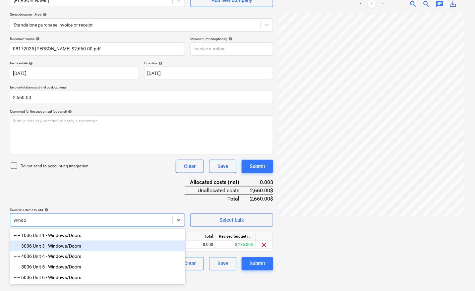 The image size is (475, 291). I want to click on div: Document name, so click(97, 39).